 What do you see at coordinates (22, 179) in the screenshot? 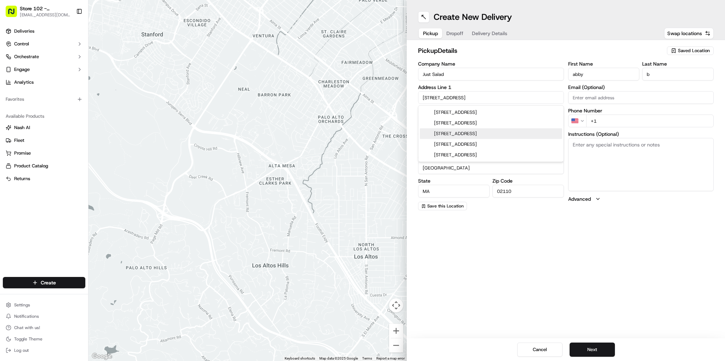
I see `span: Returns` at bounding box center [22, 179].